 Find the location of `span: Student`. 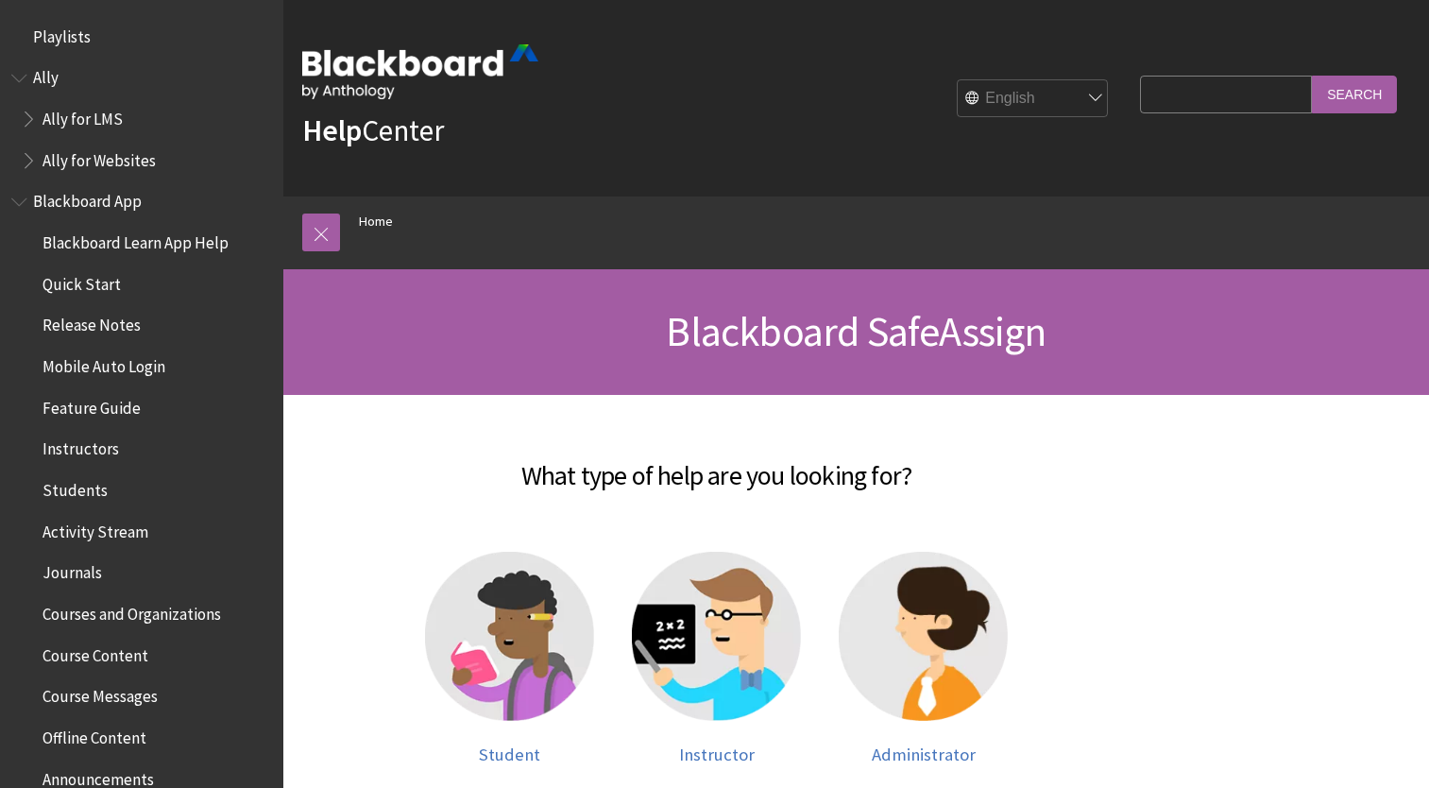

span: Student is located at coordinates (509, 754).